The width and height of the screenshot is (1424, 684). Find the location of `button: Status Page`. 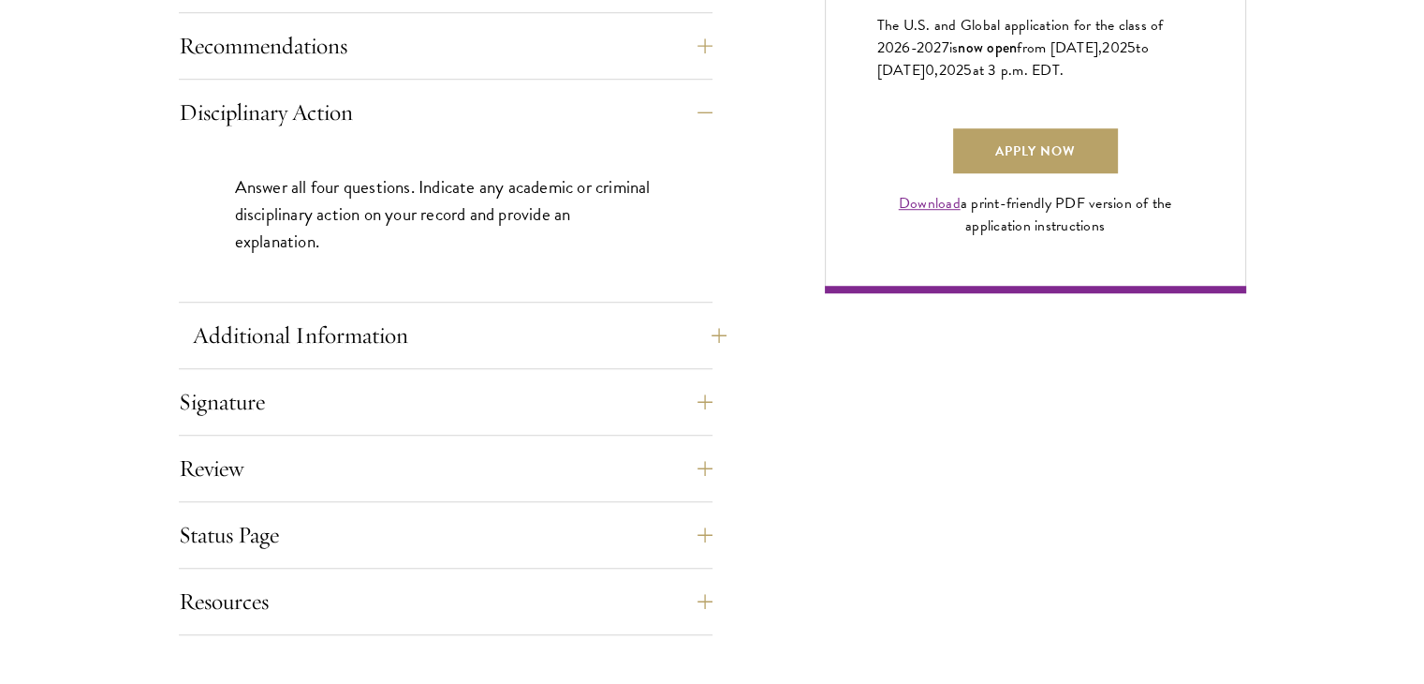

button: Status Page is located at coordinates (446, 535).